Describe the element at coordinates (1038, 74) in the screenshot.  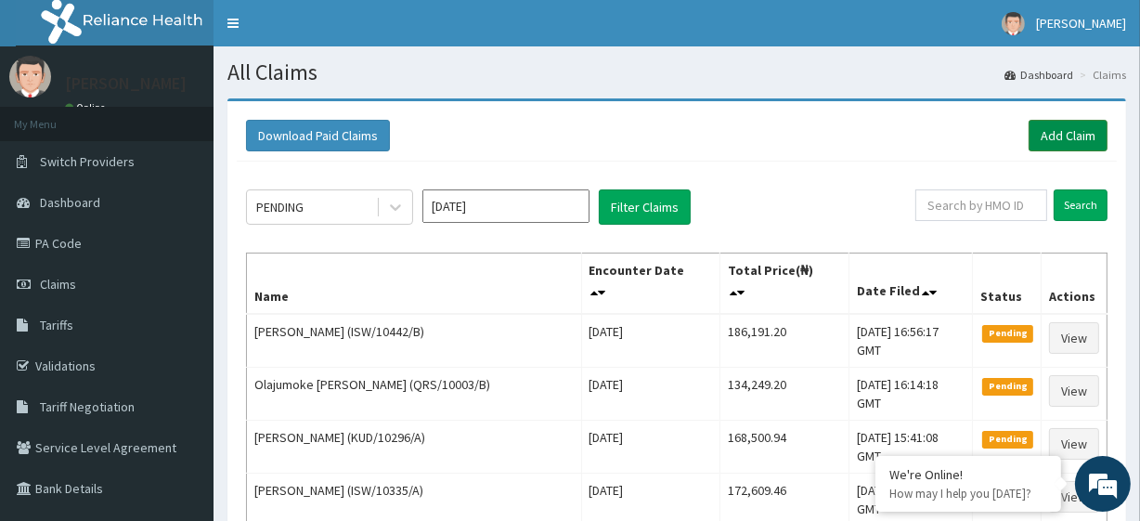
I see `a: Dashboard` at that location.